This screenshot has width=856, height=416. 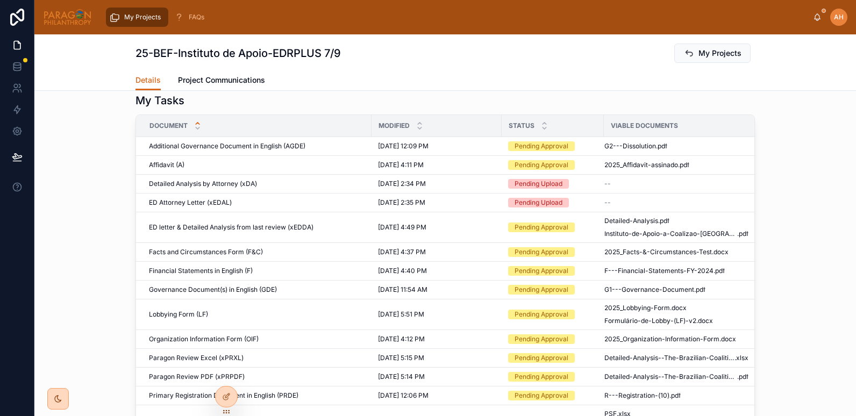 What do you see at coordinates (257, 227) in the screenshot?
I see `a: ED letter & Detailed Analysis from last review (xEDDA)` at bounding box center [257, 227].